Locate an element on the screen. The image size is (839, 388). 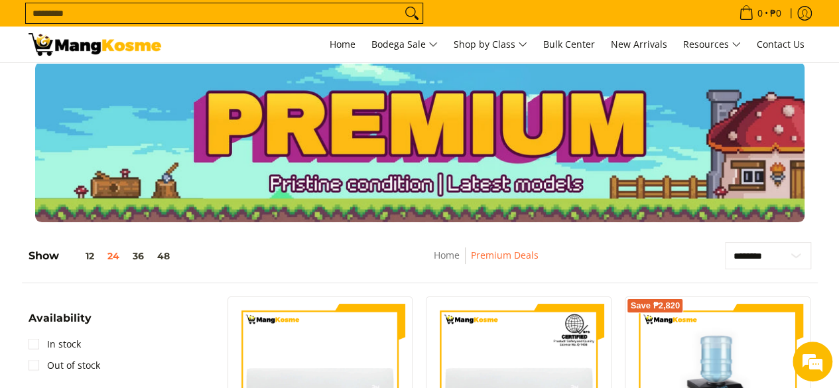
span: ₱0 is located at coordinates (775, 13).